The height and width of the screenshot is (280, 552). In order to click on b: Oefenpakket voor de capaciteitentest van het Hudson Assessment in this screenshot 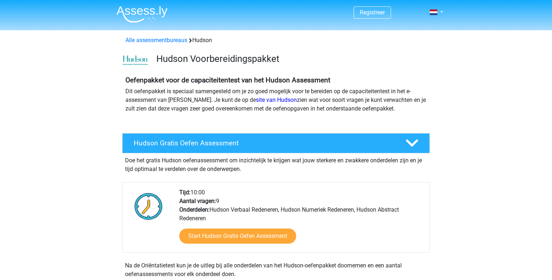, I will do `click(228, 80)`.